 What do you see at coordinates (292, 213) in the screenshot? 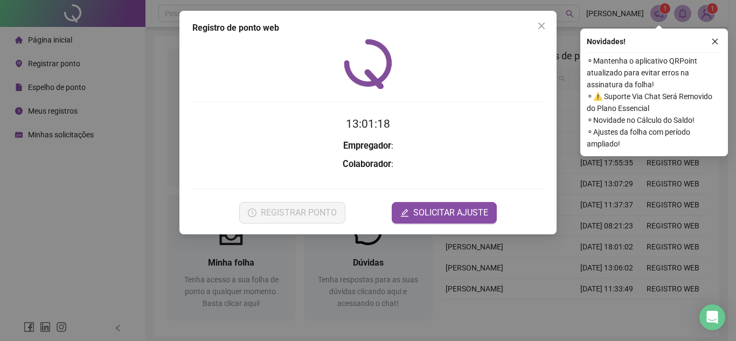
I see `button: REGISTRAR PONTO` at bounding box center [292, 213].